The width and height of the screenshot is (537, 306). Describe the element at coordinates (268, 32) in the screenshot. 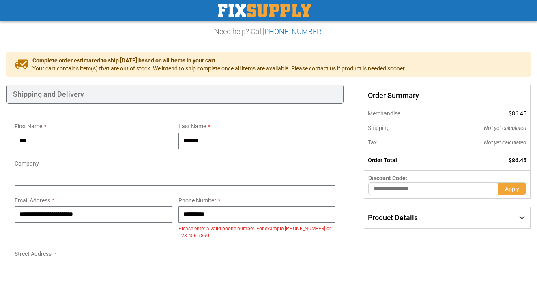

I see `h3: Need help? Call` at that location.